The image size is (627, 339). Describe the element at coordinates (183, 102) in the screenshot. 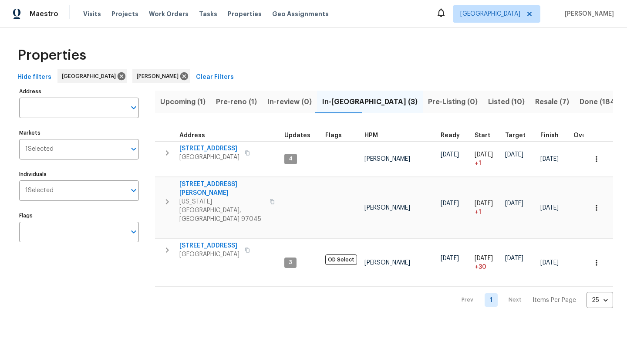

I see `span: Upcoming (1)` at that location.